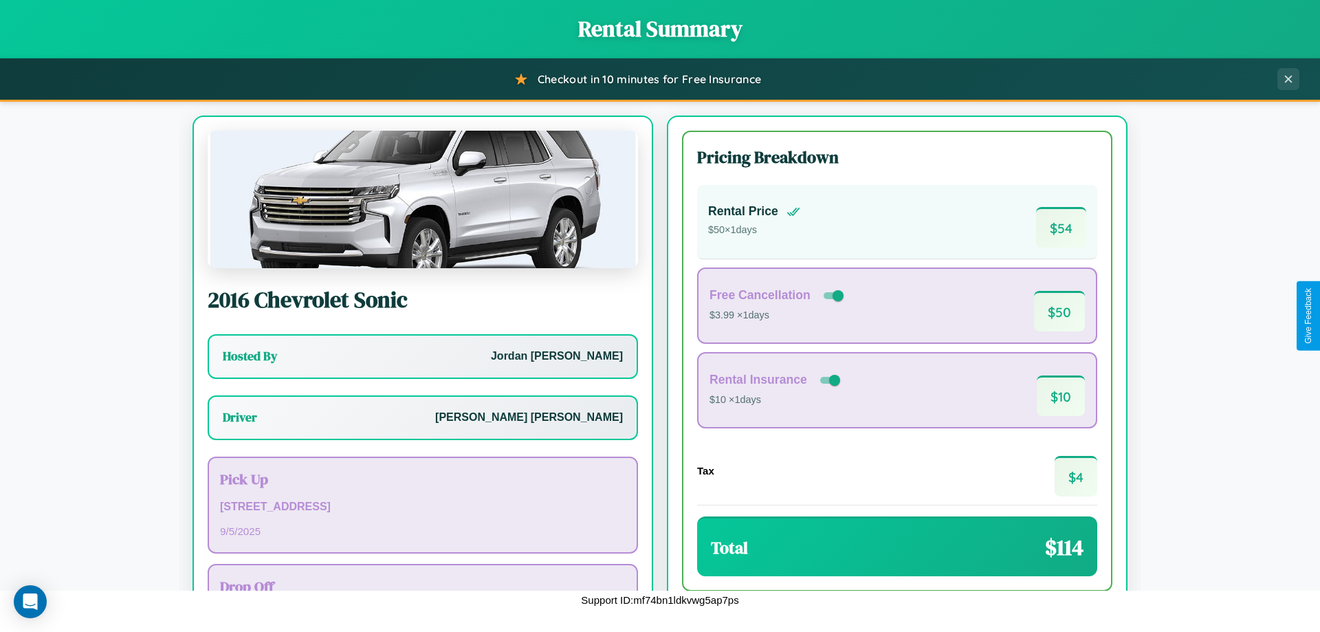 This screenshot has width=1320, height=632. Describe the element at coordinates (240, 417) in the screenshot. I see `h3: Driver` at that location.